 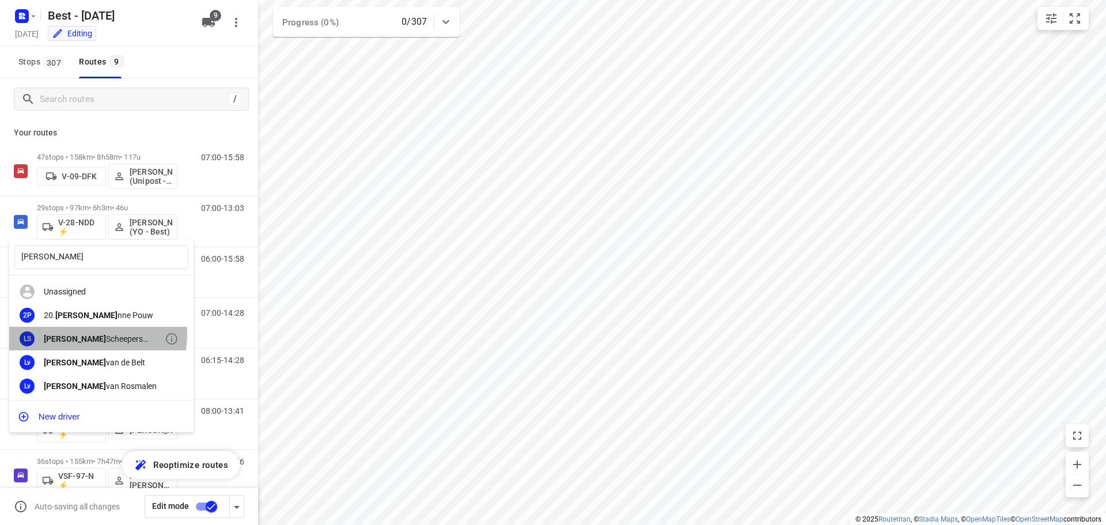 What do you see at coordinates (27, 315) in the screenshot?
I see `div: 2P` at bounding box center [27, 315].